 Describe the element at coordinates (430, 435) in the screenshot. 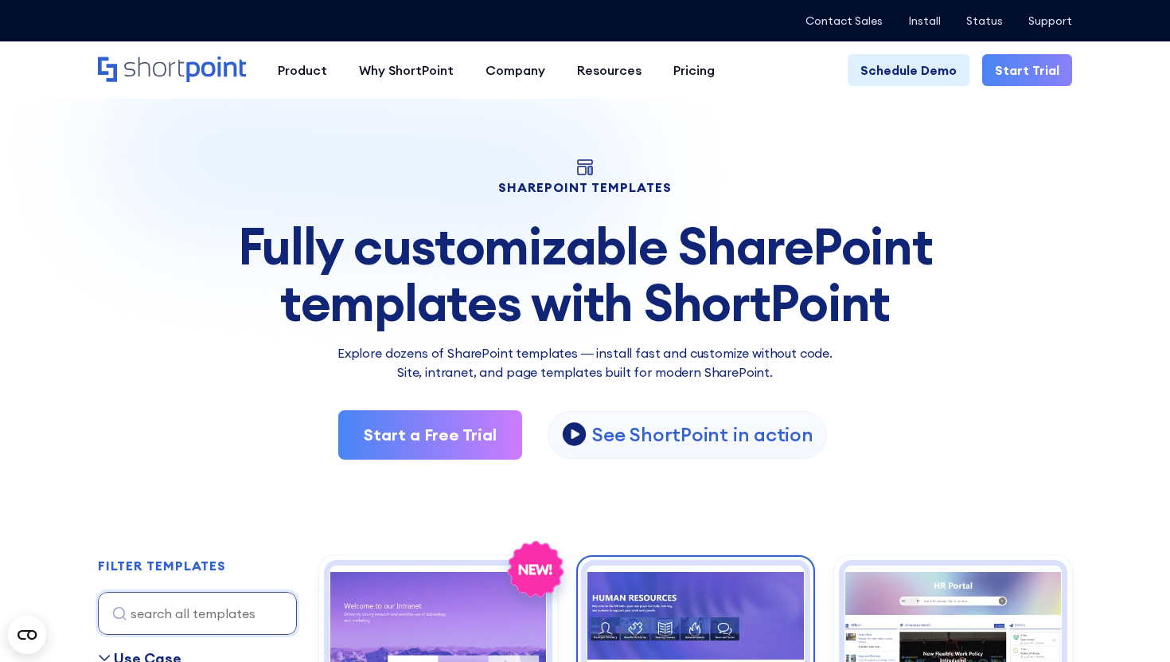

I see `a: Start a Free Trial` at that location.